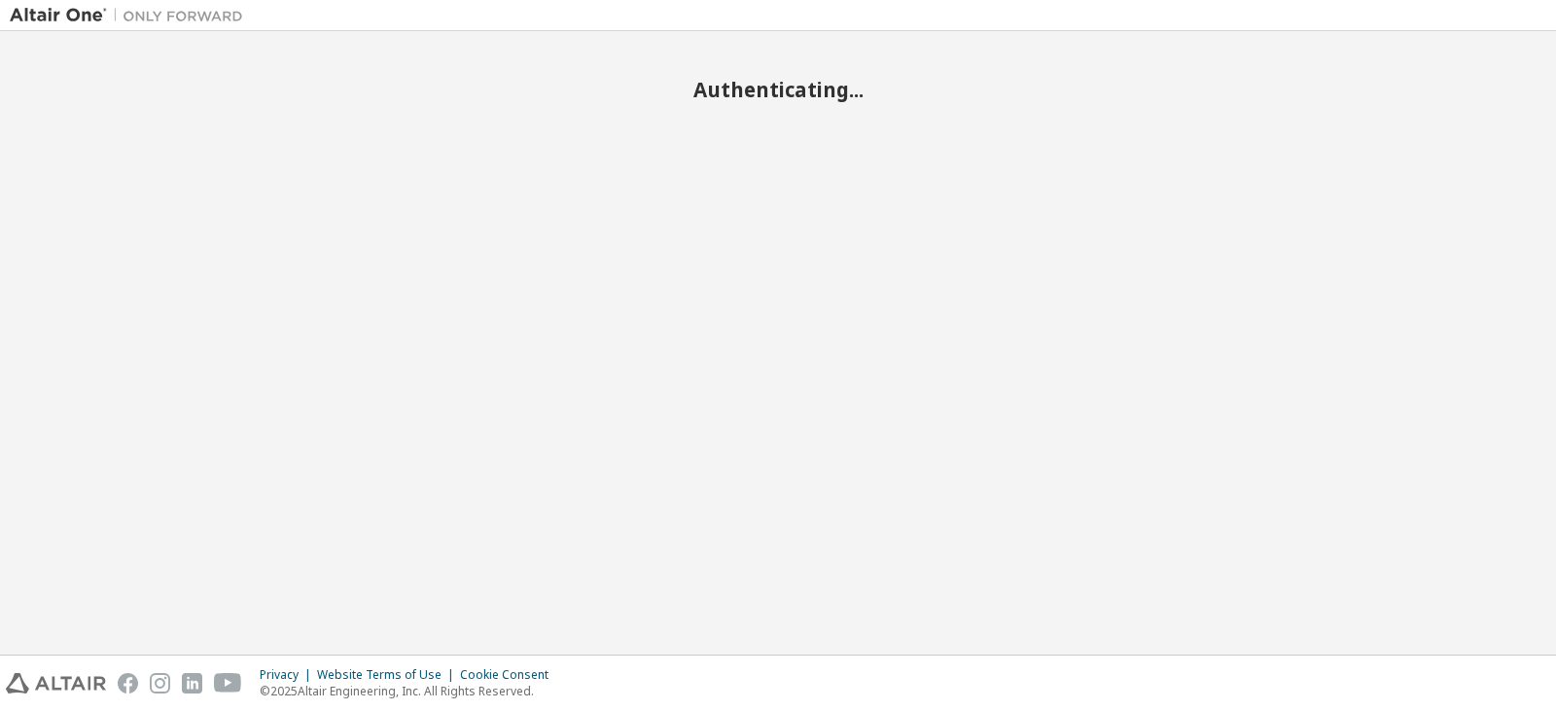  Describe the element at coordinates (192, 683) in the screenshot. I see `img: linkedin.svg` at that location.